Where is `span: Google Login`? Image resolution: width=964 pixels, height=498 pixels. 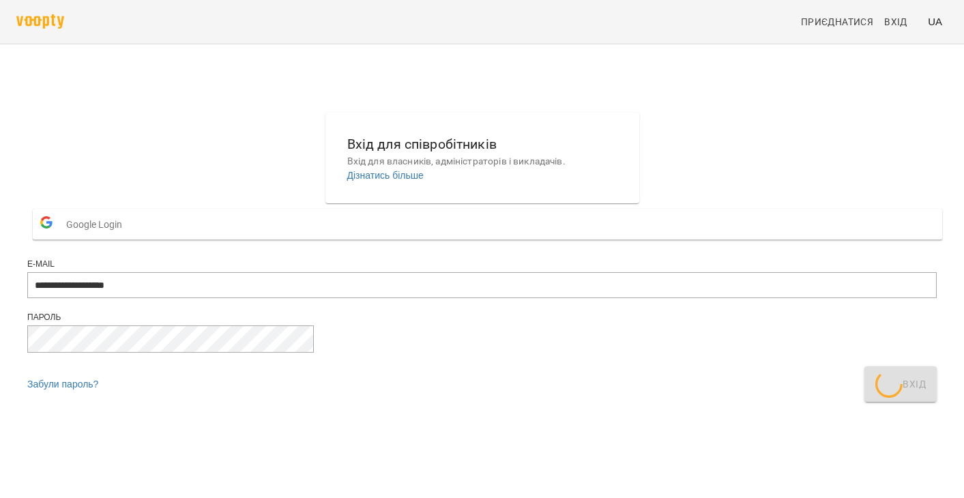
span: Google Login is located at coordinates (98, 225).